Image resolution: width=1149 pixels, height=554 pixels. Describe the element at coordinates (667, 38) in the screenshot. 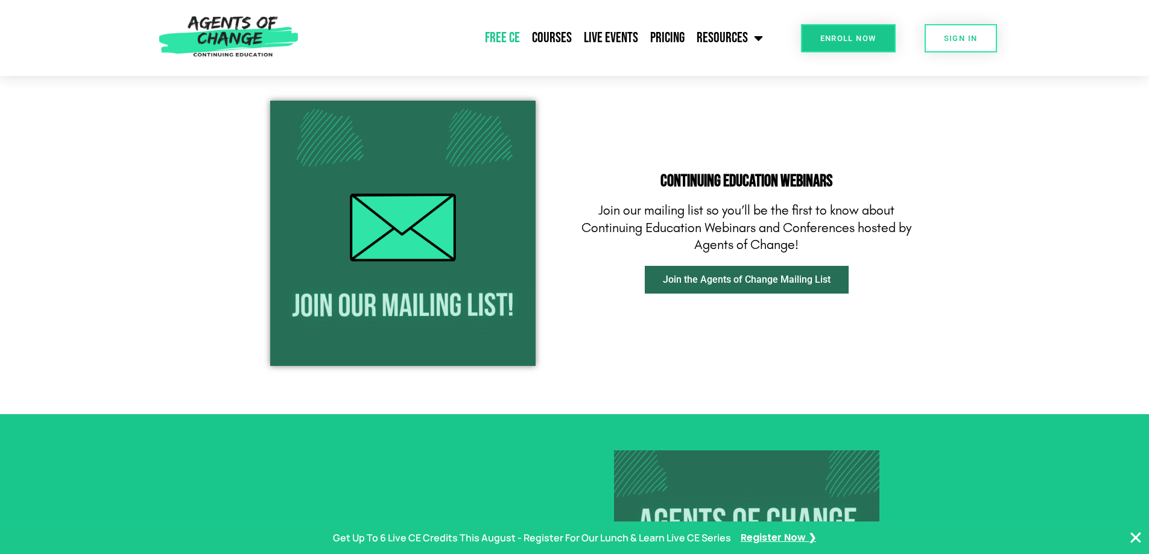

I see `a: Pricing` at that location.